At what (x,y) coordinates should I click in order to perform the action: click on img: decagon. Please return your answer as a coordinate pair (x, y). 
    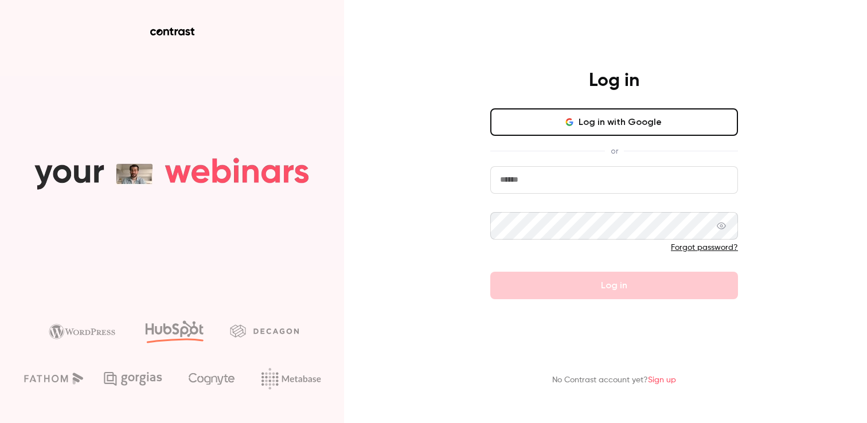
    Looking at the image, I should click on (264, 331).